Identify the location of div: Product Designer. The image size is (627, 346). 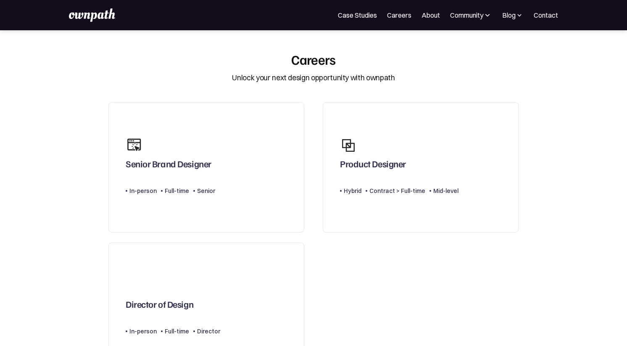
(373, 166).